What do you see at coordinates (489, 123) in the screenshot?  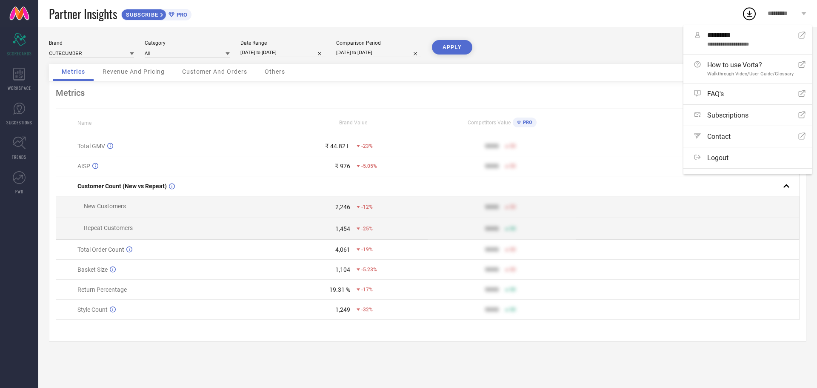 I see `span: Competitors Value` at bounding box center [489, 123].